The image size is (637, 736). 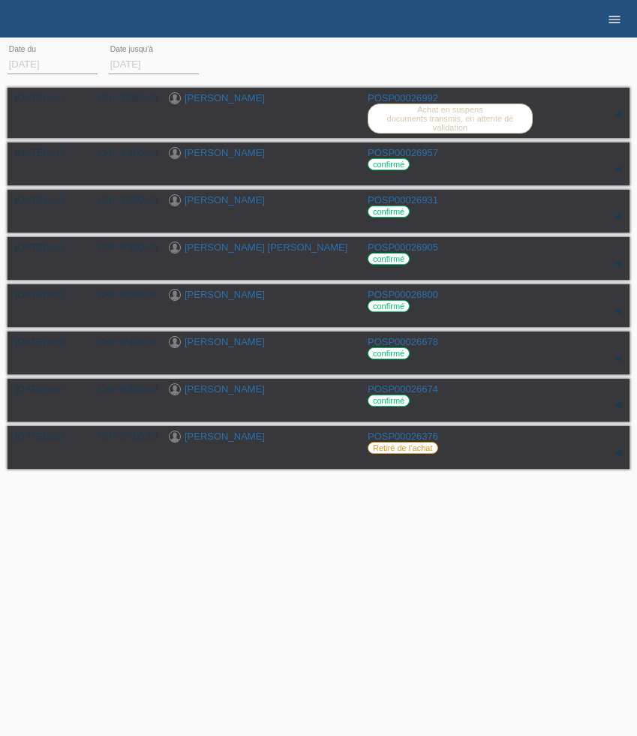 What do you see at coordinates (615, 20) in the screenshot?
I see `i: menu` at bounding box center [615, 20].